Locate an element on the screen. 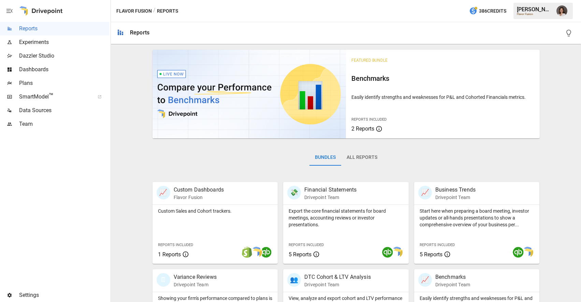 The image size is (581, 302). button: 386Credits is located at coordinates (487, 11).